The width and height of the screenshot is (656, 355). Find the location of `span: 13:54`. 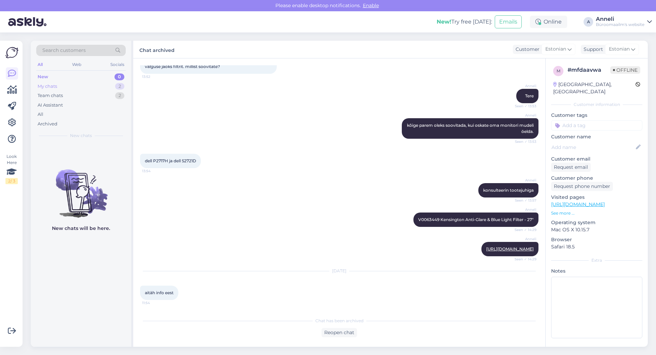

span: 13:54 is located at coordinates (155, 171).